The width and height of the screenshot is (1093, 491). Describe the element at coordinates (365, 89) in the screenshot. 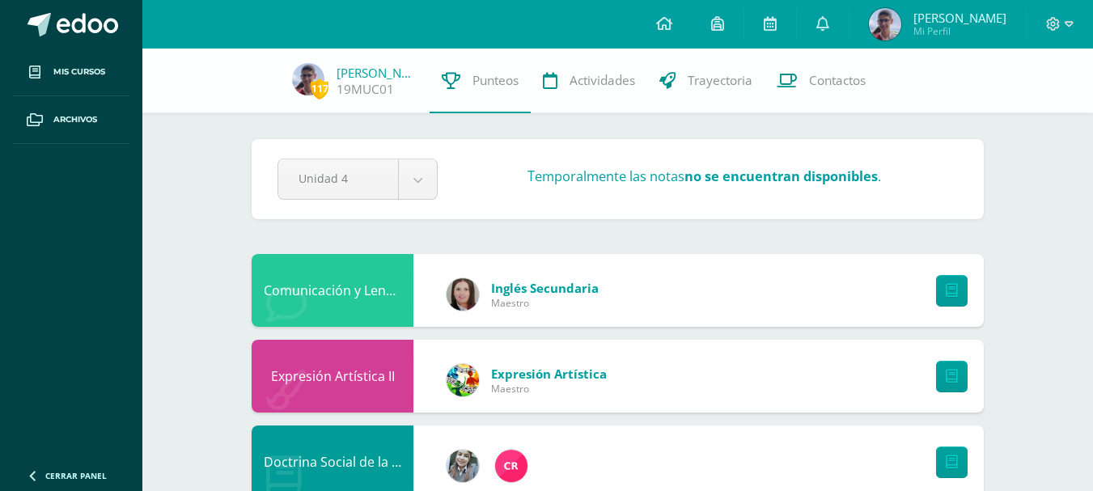

I see `a: 19MUC01` at that location.